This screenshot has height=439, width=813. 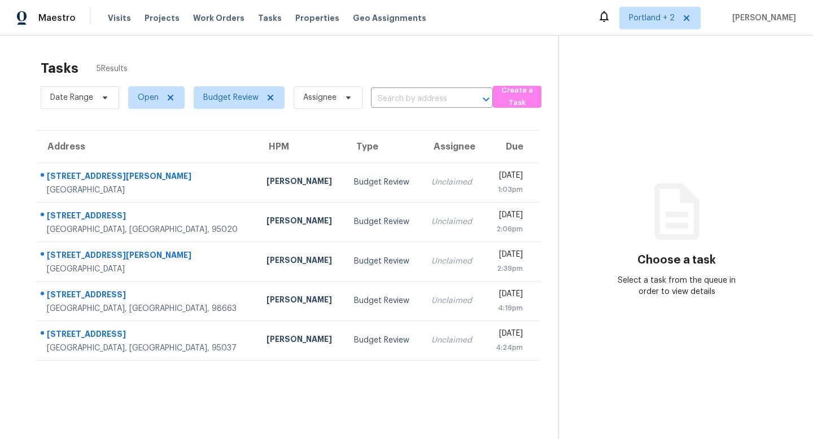 I want to click on div: 1:03pm, so click(x=507, y=190).